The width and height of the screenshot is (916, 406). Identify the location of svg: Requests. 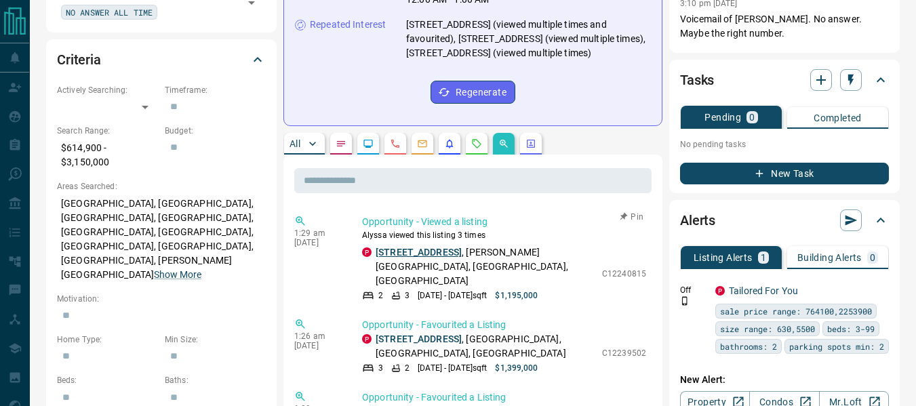
(477, 144).